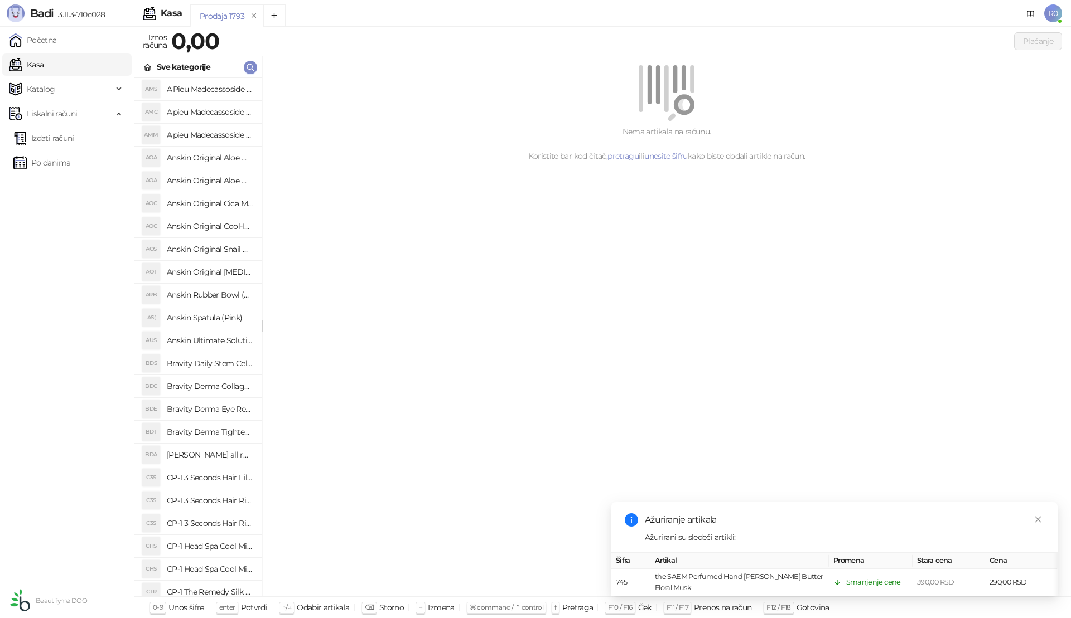 This screenshot has height=618, width=1071. I want to click on div: Pretraga, so click(578, 608).